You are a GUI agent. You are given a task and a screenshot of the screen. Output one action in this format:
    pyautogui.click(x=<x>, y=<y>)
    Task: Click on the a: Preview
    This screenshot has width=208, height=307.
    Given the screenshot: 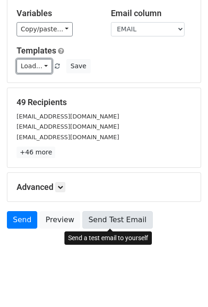 What is the action you would take?
    pyautogui.click(x=60, y=220)
    